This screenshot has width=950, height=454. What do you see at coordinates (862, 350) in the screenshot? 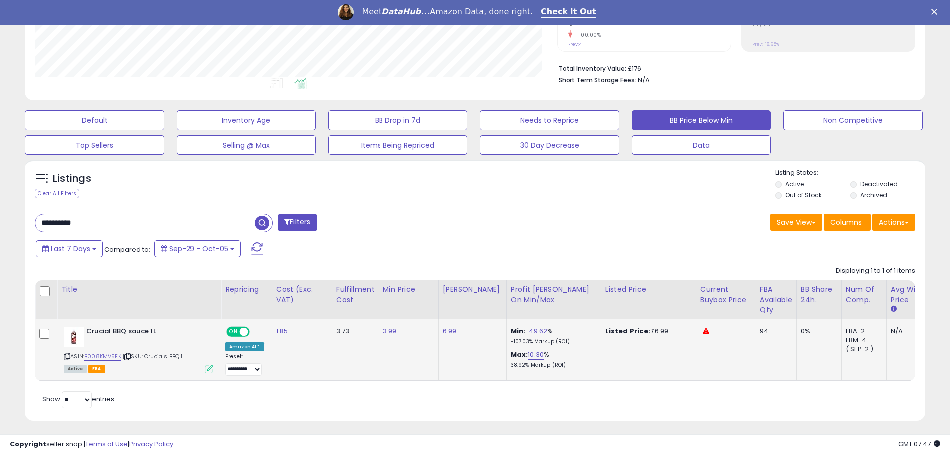
I see `div: ( SFP: 2 )` at bounding box center [862, 350].